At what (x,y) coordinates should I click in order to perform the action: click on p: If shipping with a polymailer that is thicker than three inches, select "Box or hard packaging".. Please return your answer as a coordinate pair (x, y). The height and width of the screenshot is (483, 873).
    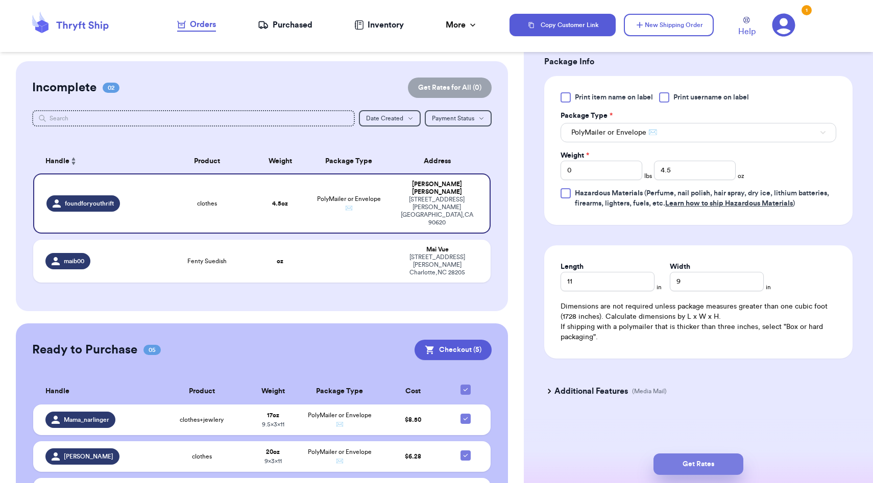
    Looking at the image, I should click on (698, 332).